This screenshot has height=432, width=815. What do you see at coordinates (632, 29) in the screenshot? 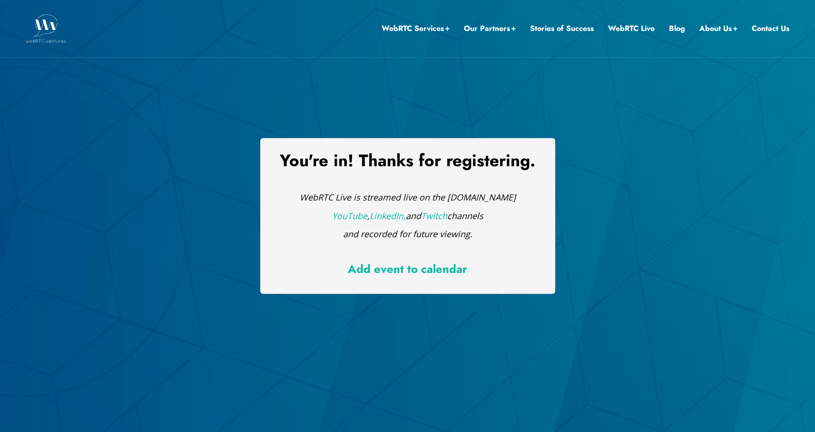
I see `a: WebRTC Live` at bounding box center [632, 29].